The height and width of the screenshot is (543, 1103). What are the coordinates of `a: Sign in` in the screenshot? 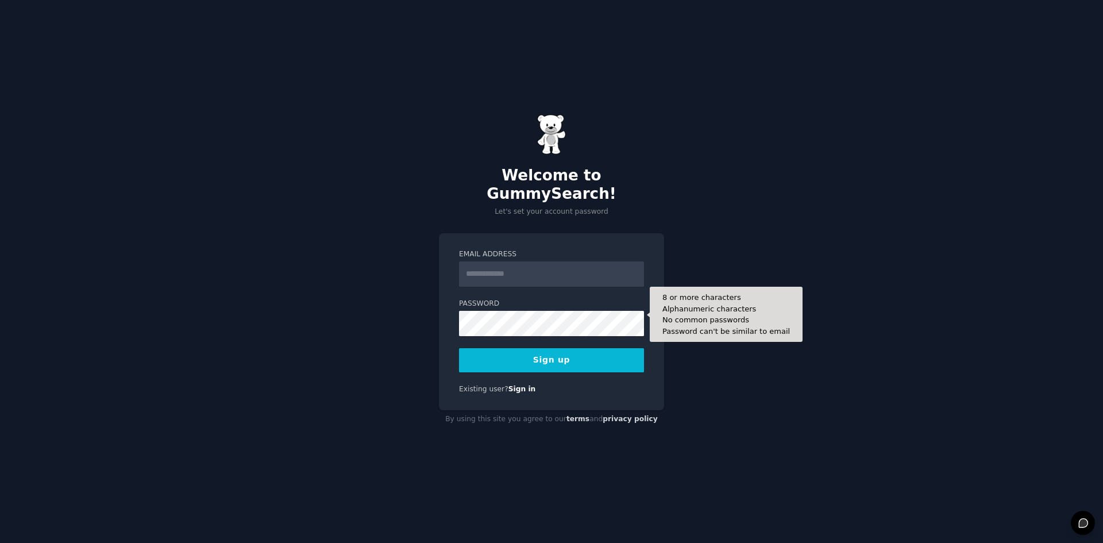 It's located at (522, 389).